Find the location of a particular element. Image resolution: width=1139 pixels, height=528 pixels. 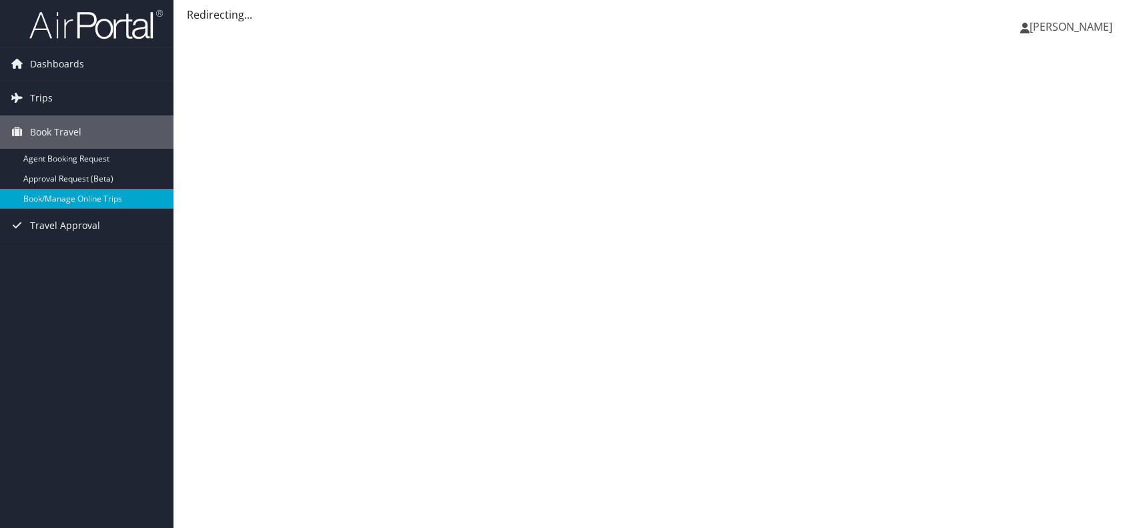

span: Dashboards is located at coordinates (57, 64).